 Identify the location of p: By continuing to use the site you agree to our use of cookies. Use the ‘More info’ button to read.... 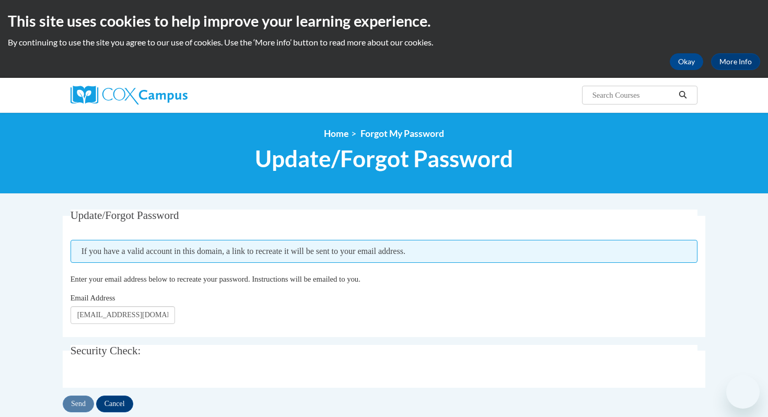
(384, 42).